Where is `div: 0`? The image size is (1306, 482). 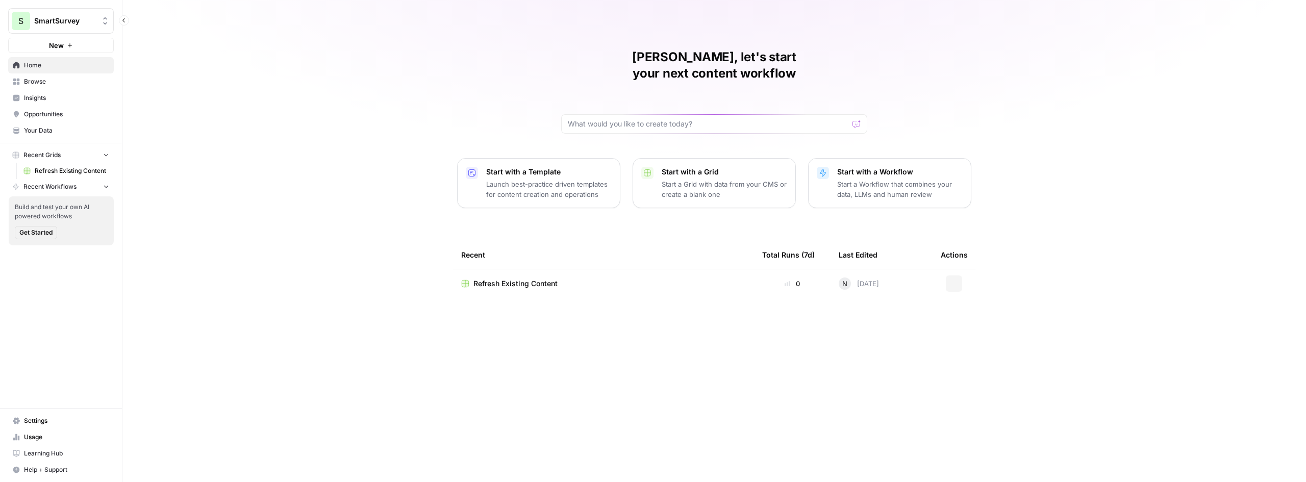
div: 0 is located at coordinates (792, 284).